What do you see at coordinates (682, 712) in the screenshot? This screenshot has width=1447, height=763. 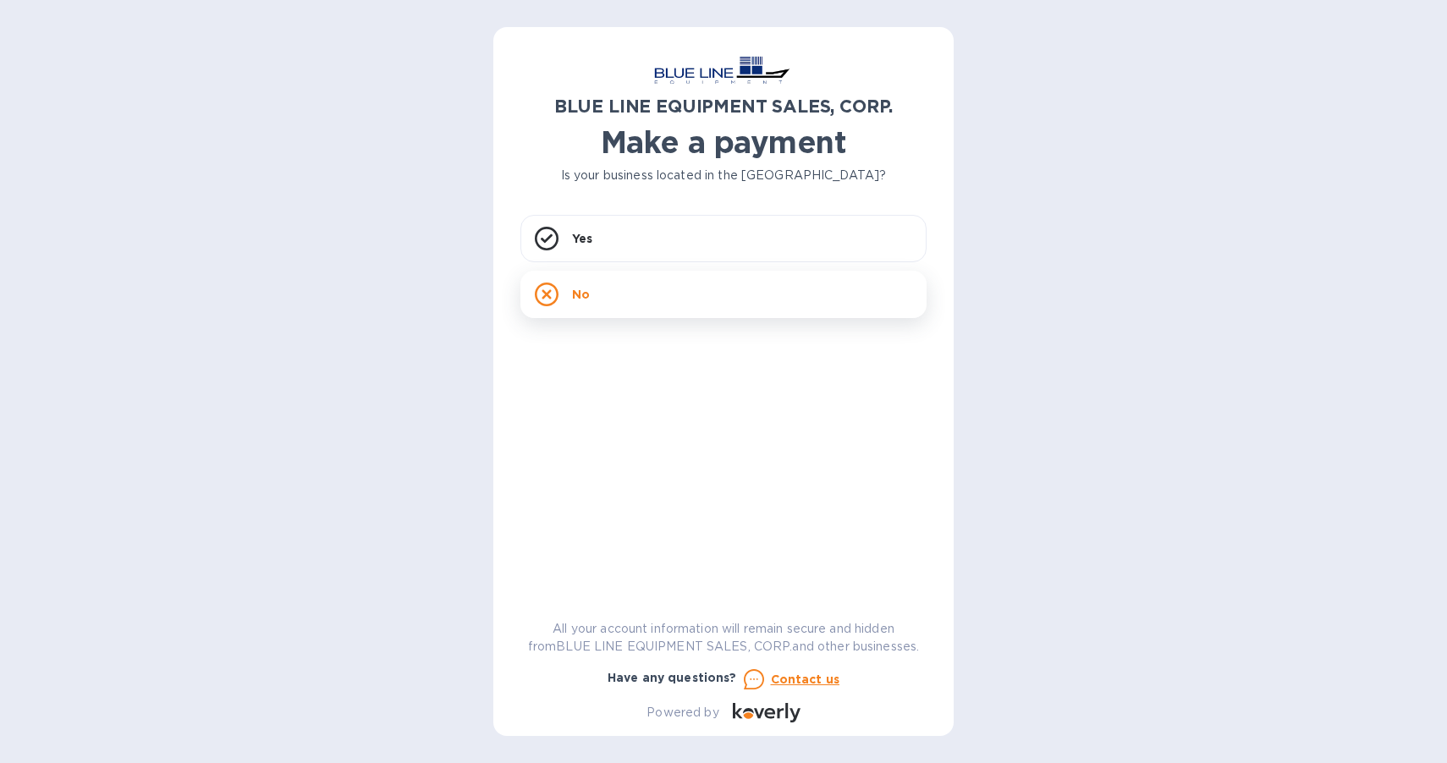 I see `p: Powered by` at bounding box center [682, 712].